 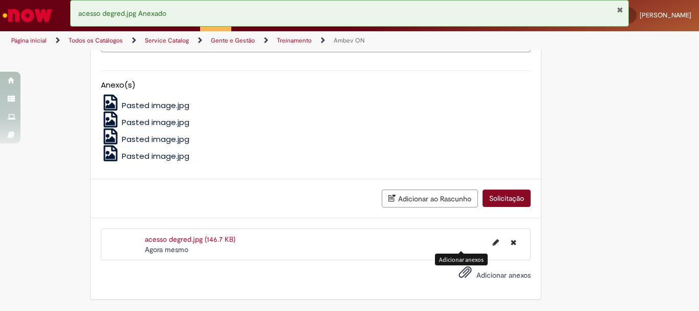 I want to click on a: Treinamento, so click(x=294, y=40).